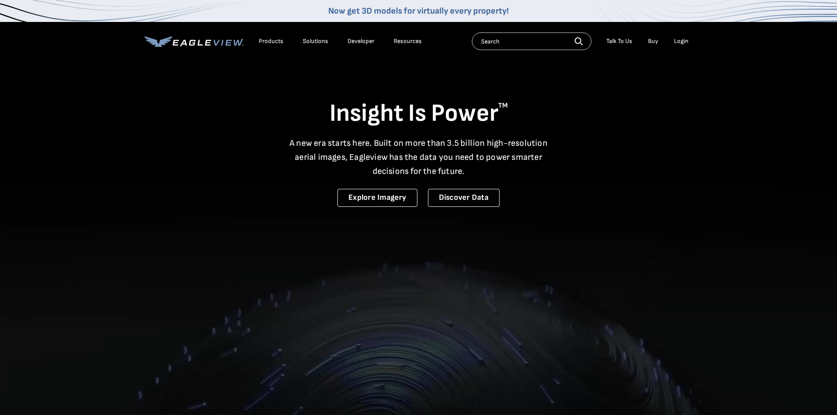 The height and width of the screenshot is (415, 837). Describe the element at coordinates (419, 157) in the screenshot. I see `p: A new era starts here. Built on more than 3.5 billion high-resolution aerial images, Eagleview ha...` at that location.